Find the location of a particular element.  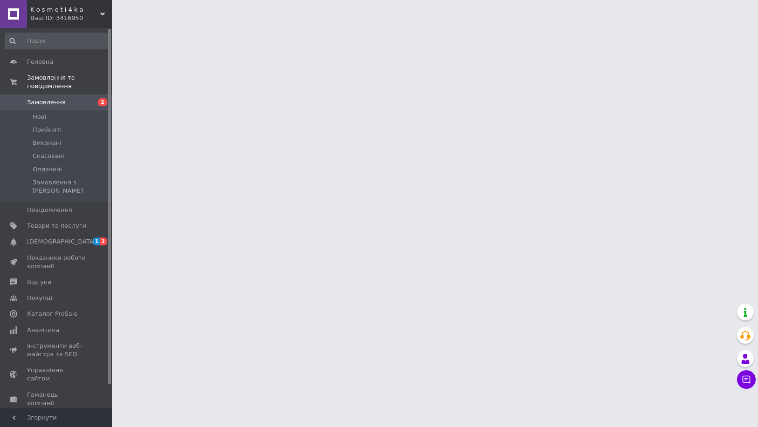

span: Аналітика is located at coordinates (43, 330).